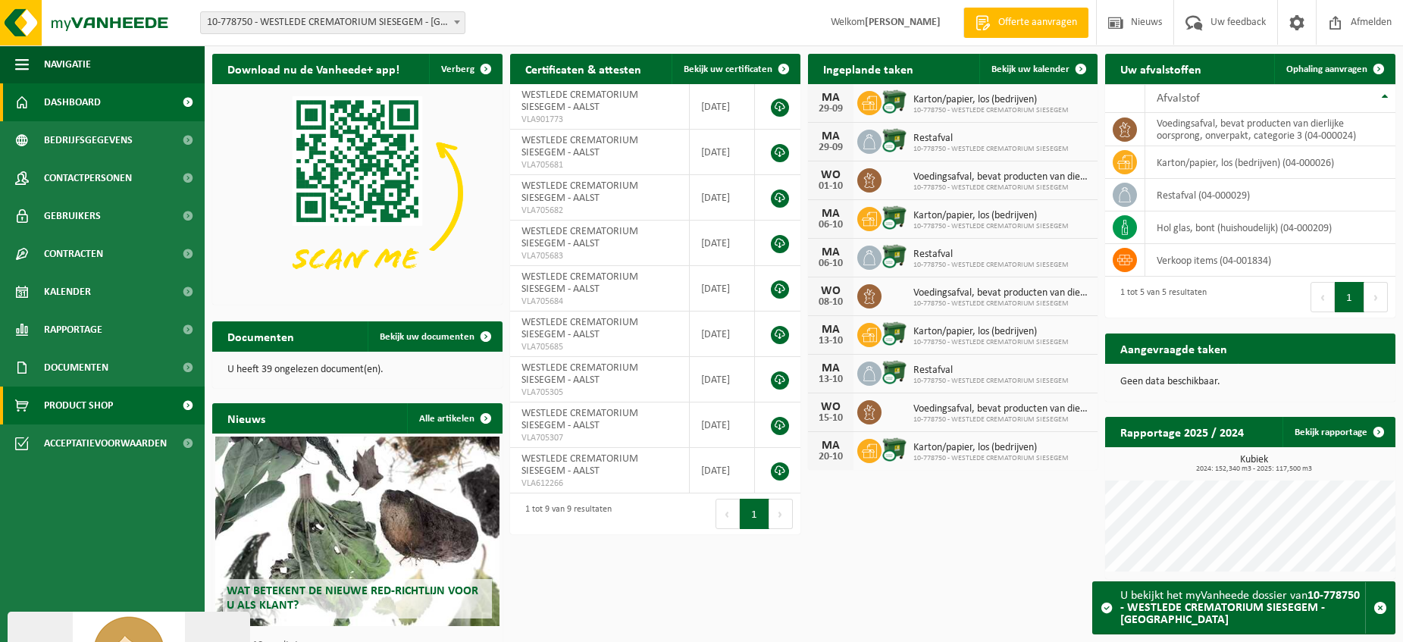 This screenshot has height=642, width=1403. Describe the element at coordinates (352, 598) in the screenshot. I see `span: Wat betekent de nieuwe RED-richtlijn voor u als klant?` at that location.